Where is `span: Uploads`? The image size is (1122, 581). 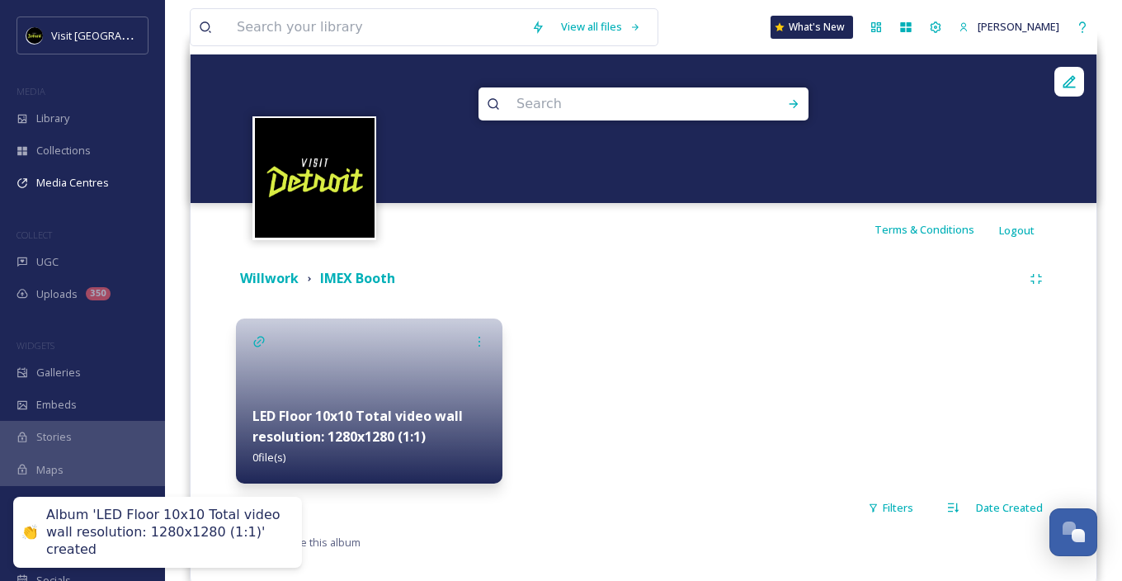 span: Uploads is located at coordinates (57, 294).